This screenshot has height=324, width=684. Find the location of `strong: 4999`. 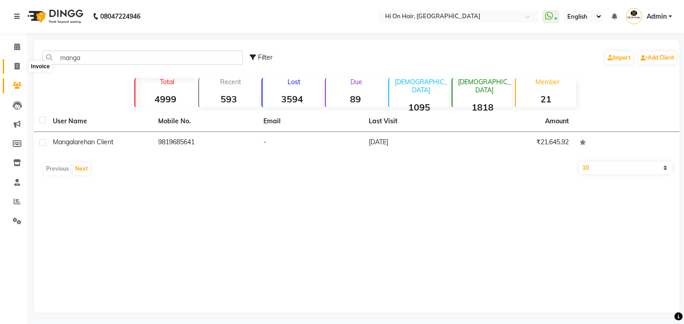

strong: 4999 is located at coordinates (165, 99).